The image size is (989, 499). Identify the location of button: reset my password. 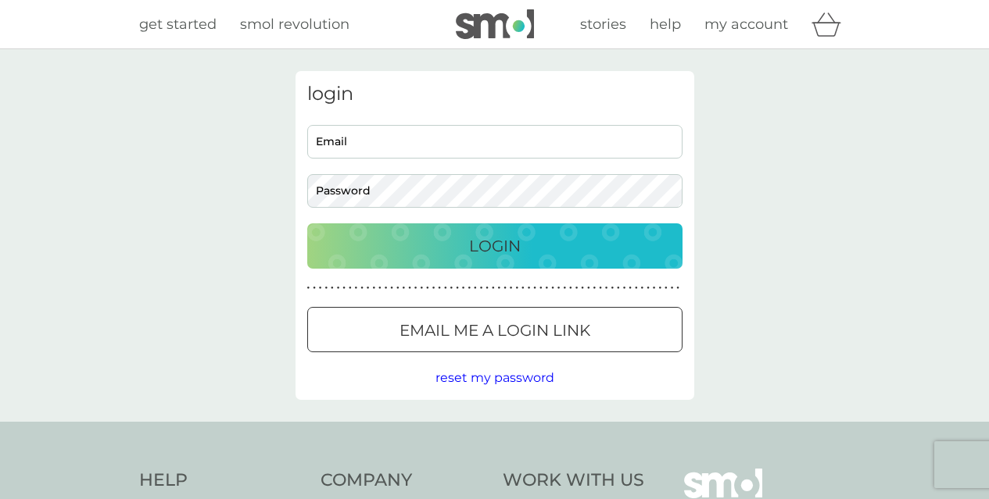
(495, 378).